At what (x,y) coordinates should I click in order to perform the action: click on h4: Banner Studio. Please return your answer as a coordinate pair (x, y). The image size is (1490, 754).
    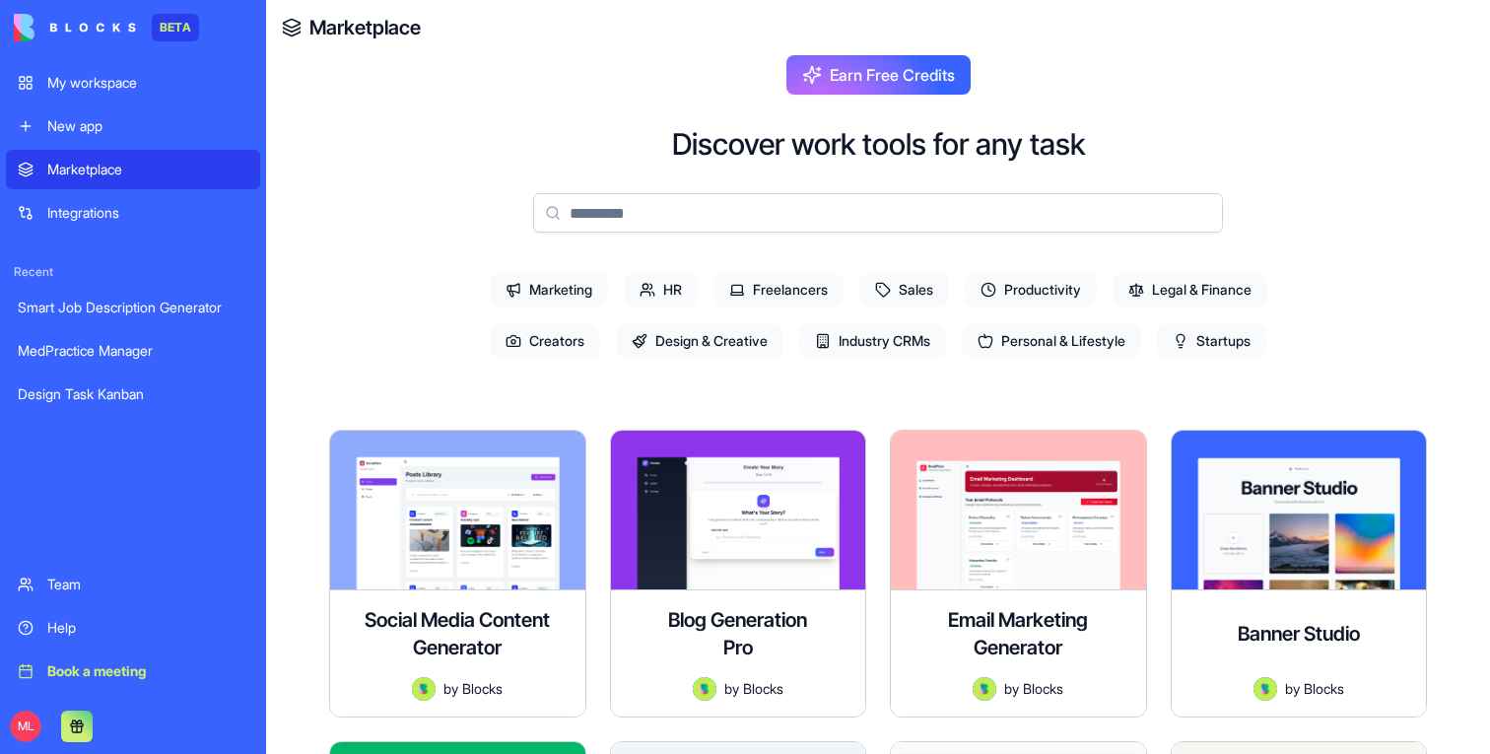
    Looking at the image, I should click on (1299, 634).